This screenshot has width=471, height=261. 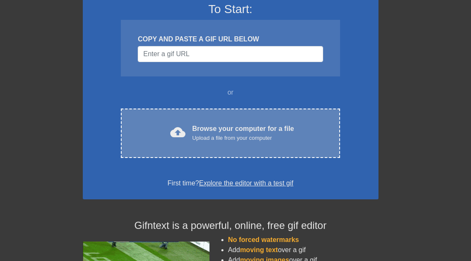 I want to click on a: Explore the editor with a test gif, so click(x=246, y=183).